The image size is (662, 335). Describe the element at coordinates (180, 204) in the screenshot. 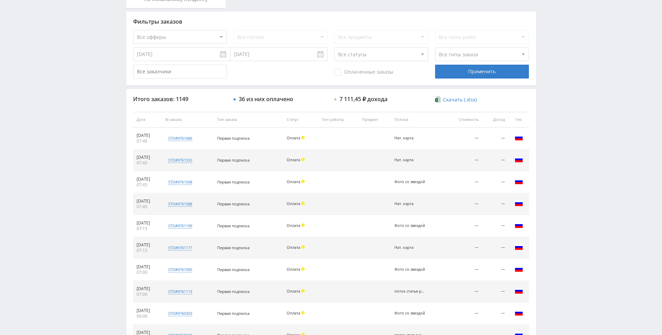

I see `div: std#9761588` at that location.